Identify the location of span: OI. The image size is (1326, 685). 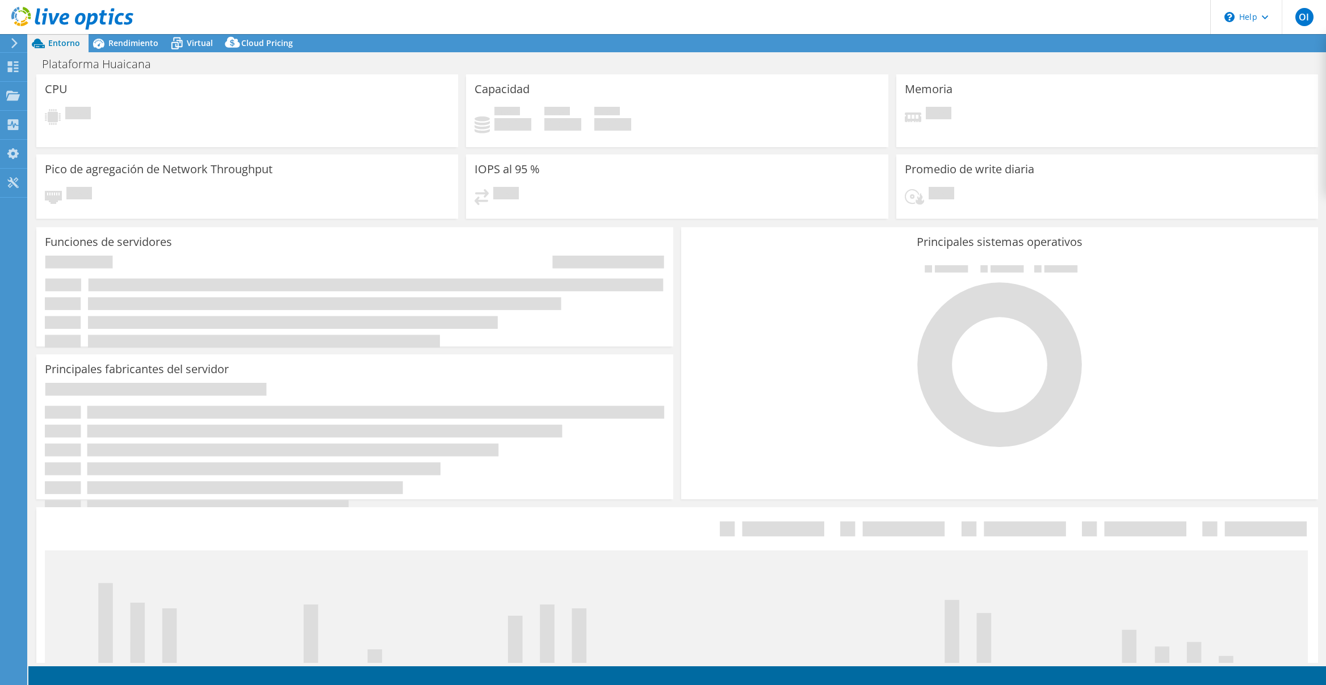
(1305, 17).